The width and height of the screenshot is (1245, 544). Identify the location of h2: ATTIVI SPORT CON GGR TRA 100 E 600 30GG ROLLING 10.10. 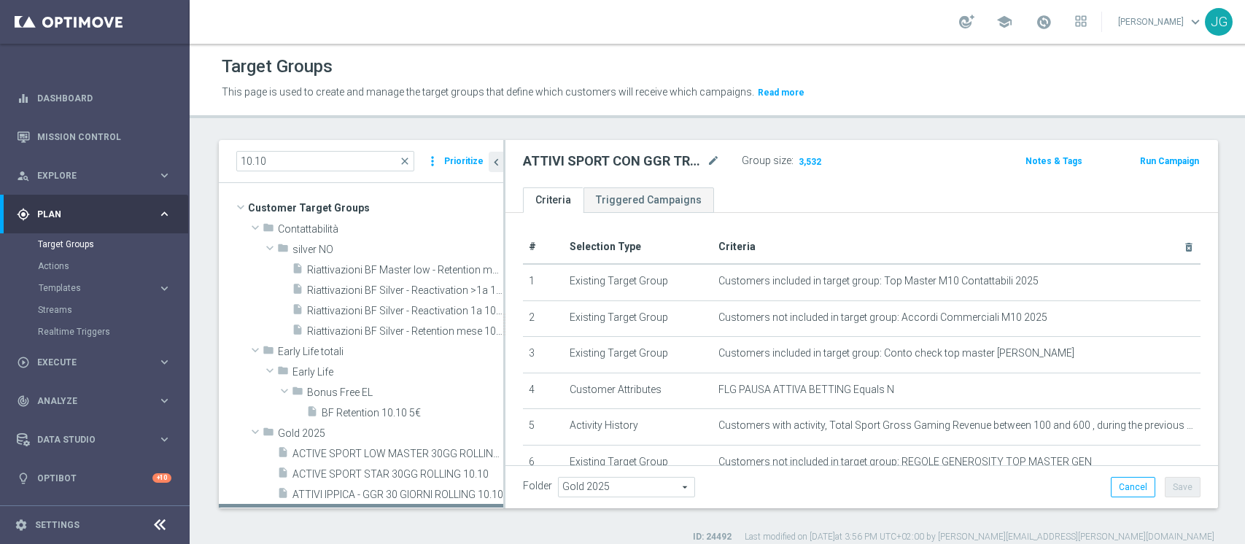
(614, 161).